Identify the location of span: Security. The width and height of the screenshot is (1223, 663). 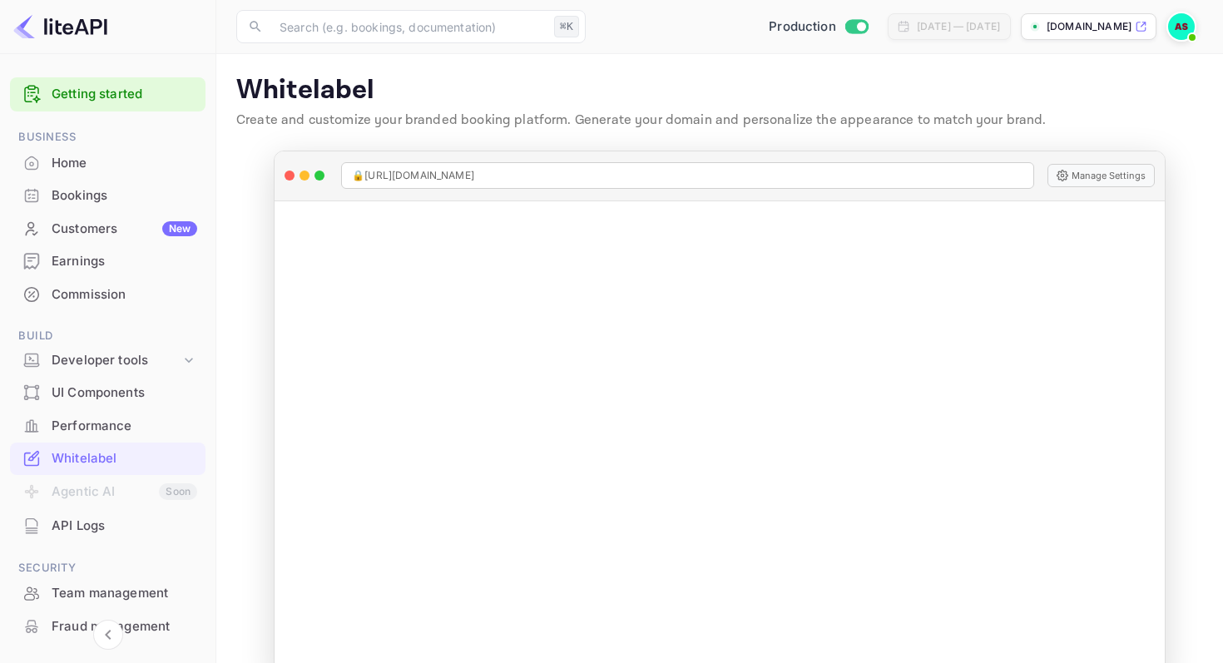
(107, 568).